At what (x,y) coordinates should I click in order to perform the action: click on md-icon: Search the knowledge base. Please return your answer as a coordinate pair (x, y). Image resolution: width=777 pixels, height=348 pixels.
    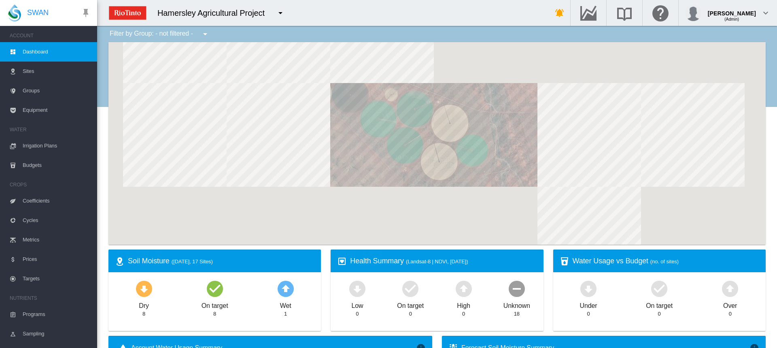
    Looking at the image, I should click on (624, 13).